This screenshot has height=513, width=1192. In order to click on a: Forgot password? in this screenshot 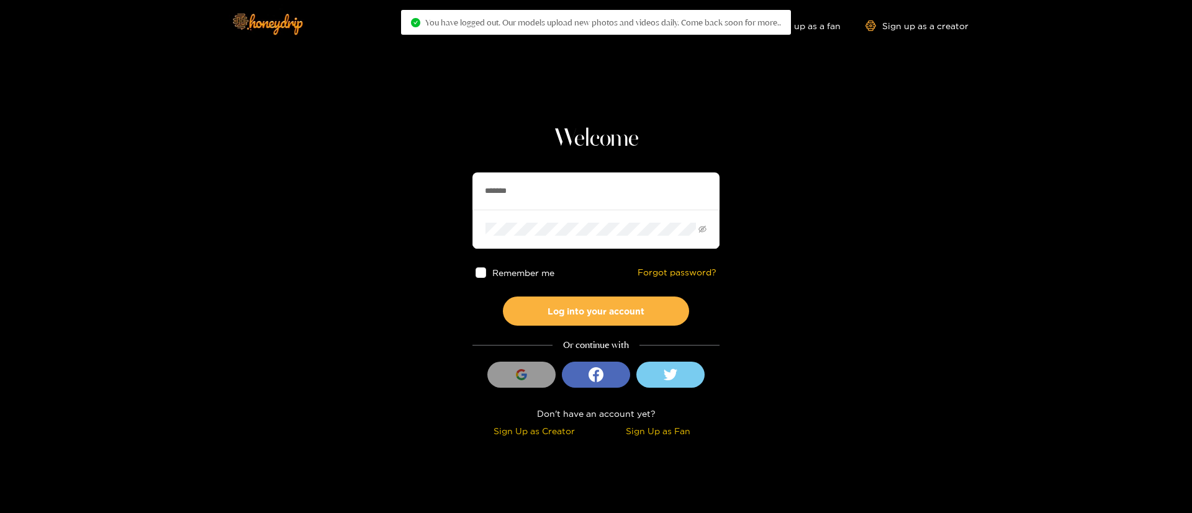, I will do `click(677, 272)`.